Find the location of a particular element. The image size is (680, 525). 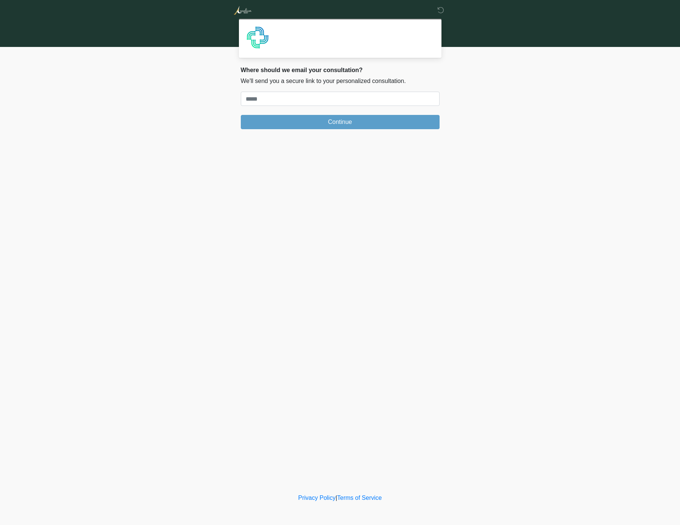

p: We'll send you a secure link to your personalized consultation. is located at coordinates (340, 81).